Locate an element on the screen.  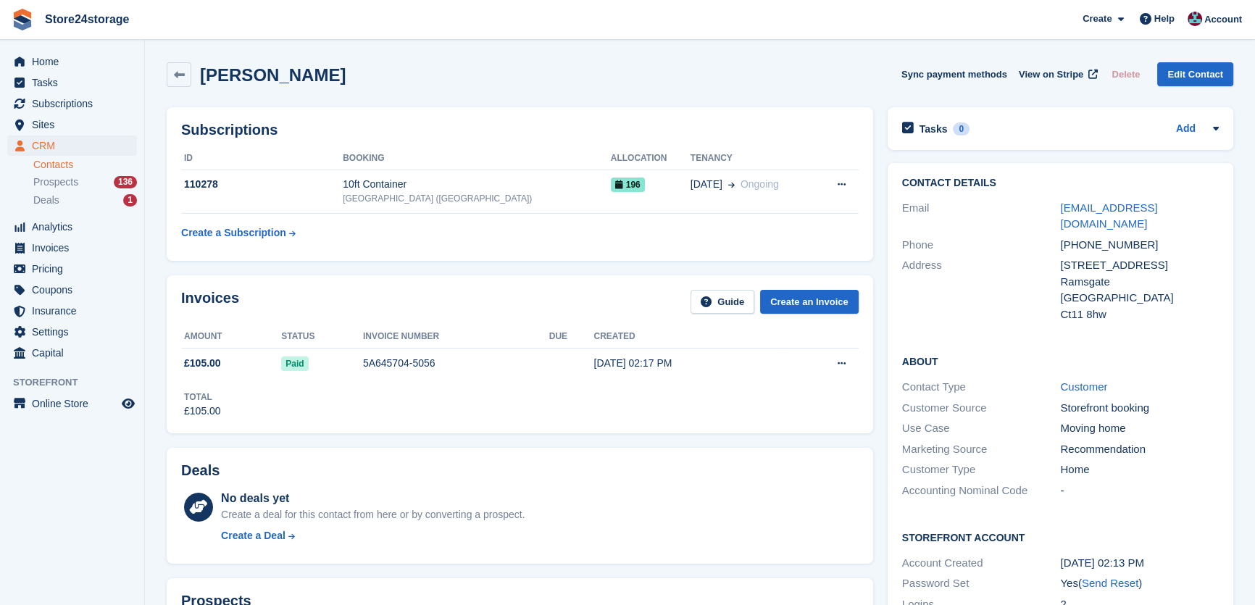
span: Storefront is located at coordinates (78, 383).